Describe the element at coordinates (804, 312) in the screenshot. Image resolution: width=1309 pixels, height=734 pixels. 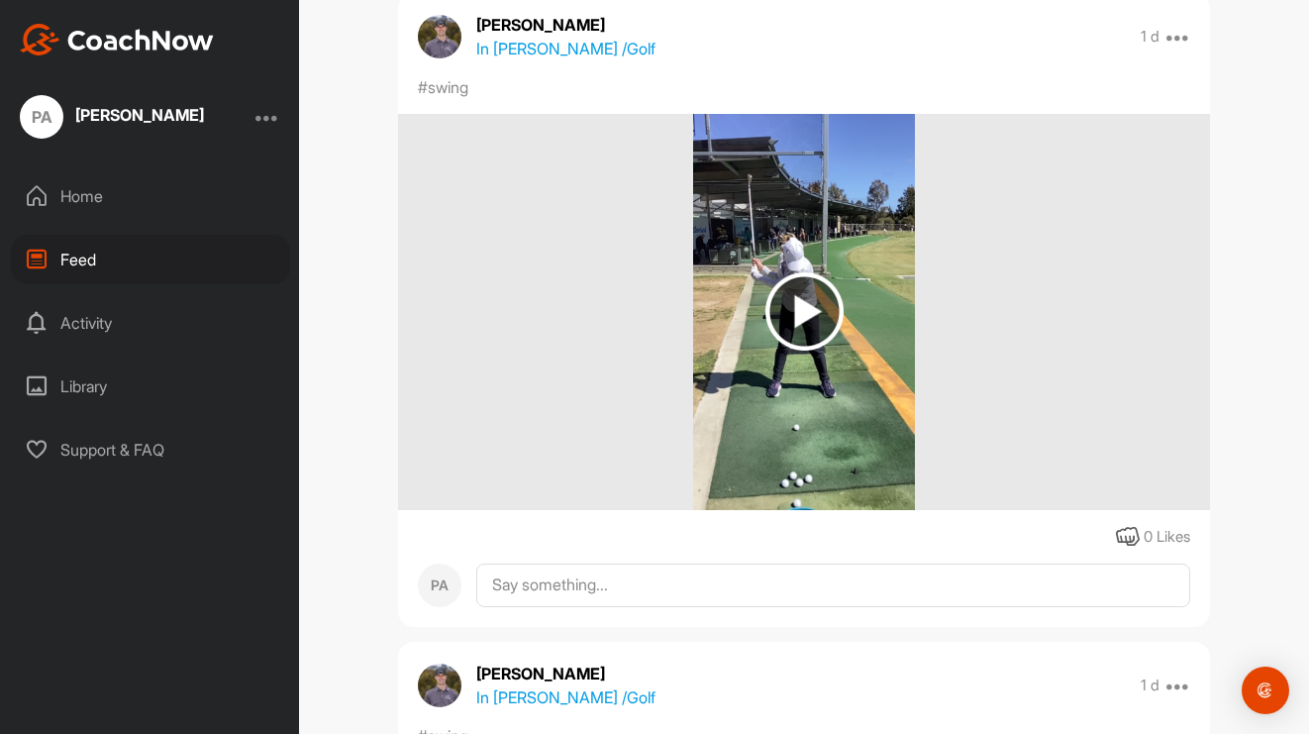
I see `img: media` at that location.